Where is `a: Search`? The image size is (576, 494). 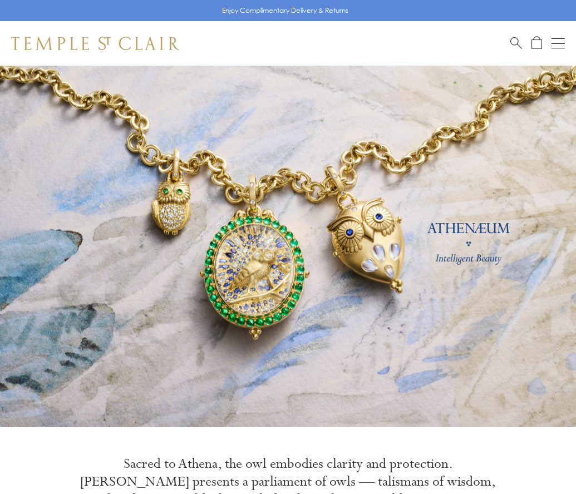
a: Search is located at coordinates (516, 43).